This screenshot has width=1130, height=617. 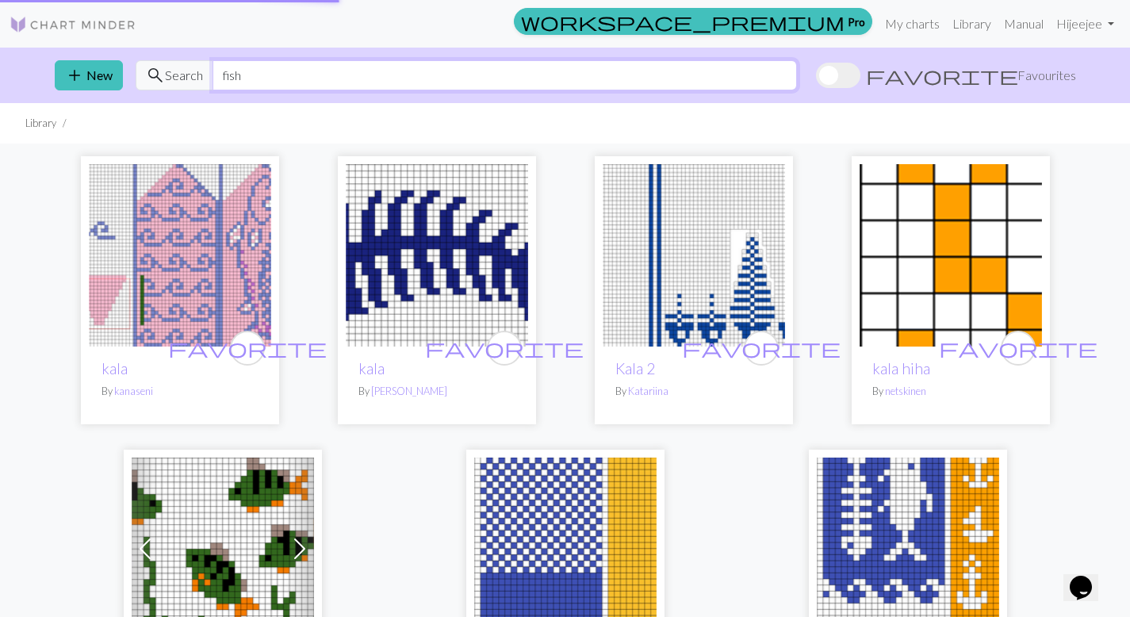 I want to click on a: My charts, so click(x=912, y=24).